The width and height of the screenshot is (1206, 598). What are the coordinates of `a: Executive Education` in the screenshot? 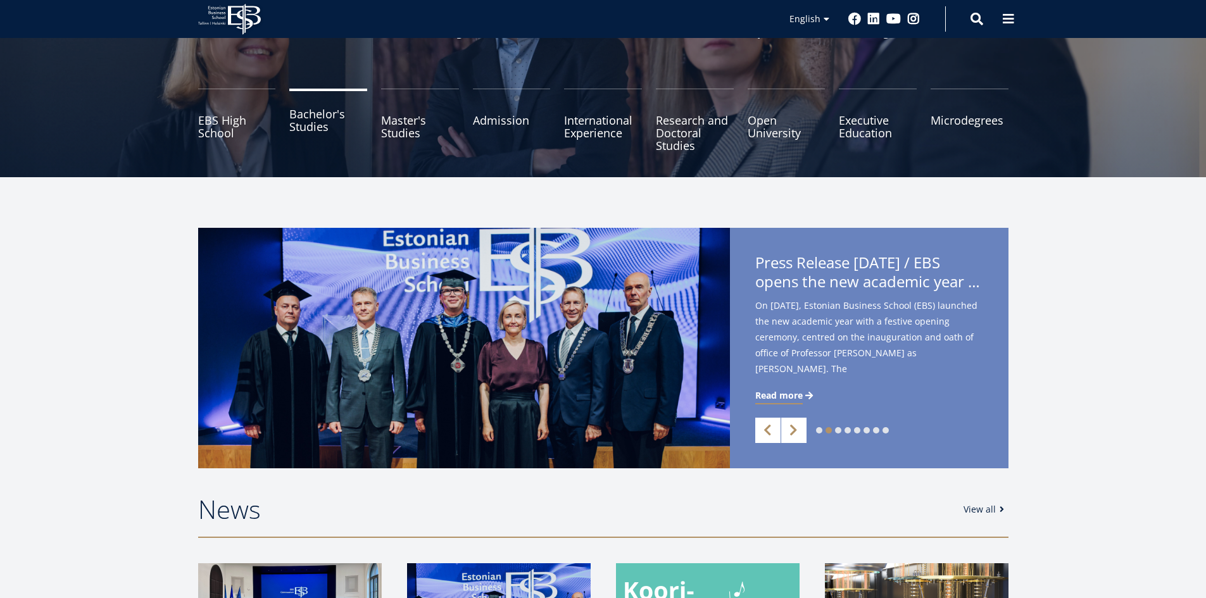 It's located at (877, 120).